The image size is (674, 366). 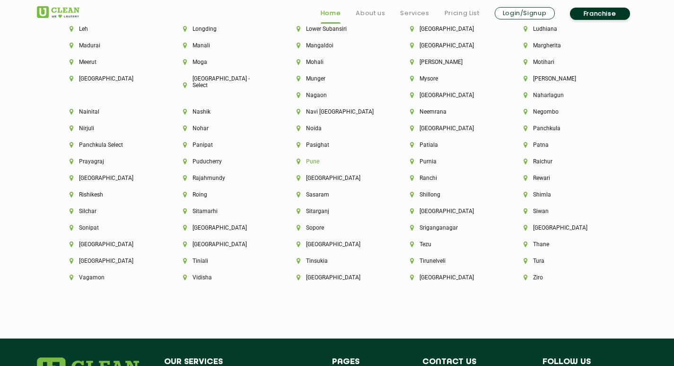 I want to click on li: Neemrana, so click(x=451, y=112).